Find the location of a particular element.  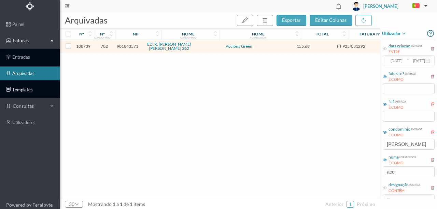

span: de is located at coordinates (126, 204).